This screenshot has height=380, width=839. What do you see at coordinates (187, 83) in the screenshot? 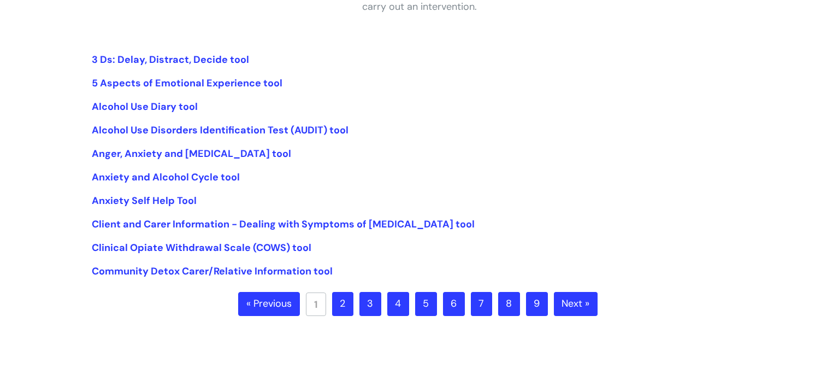
I see `a: 5 Aspects of Emotional Experience tool` at bounding box center [187, 83].